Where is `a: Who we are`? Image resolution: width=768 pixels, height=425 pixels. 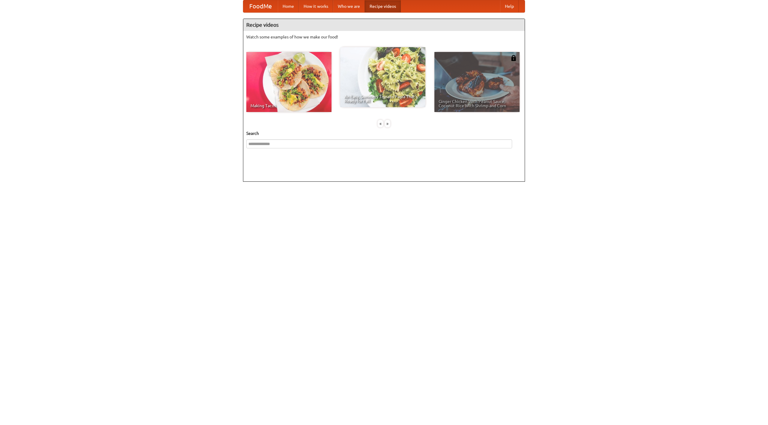 a: Who we are is located at coordinates (349, 6).